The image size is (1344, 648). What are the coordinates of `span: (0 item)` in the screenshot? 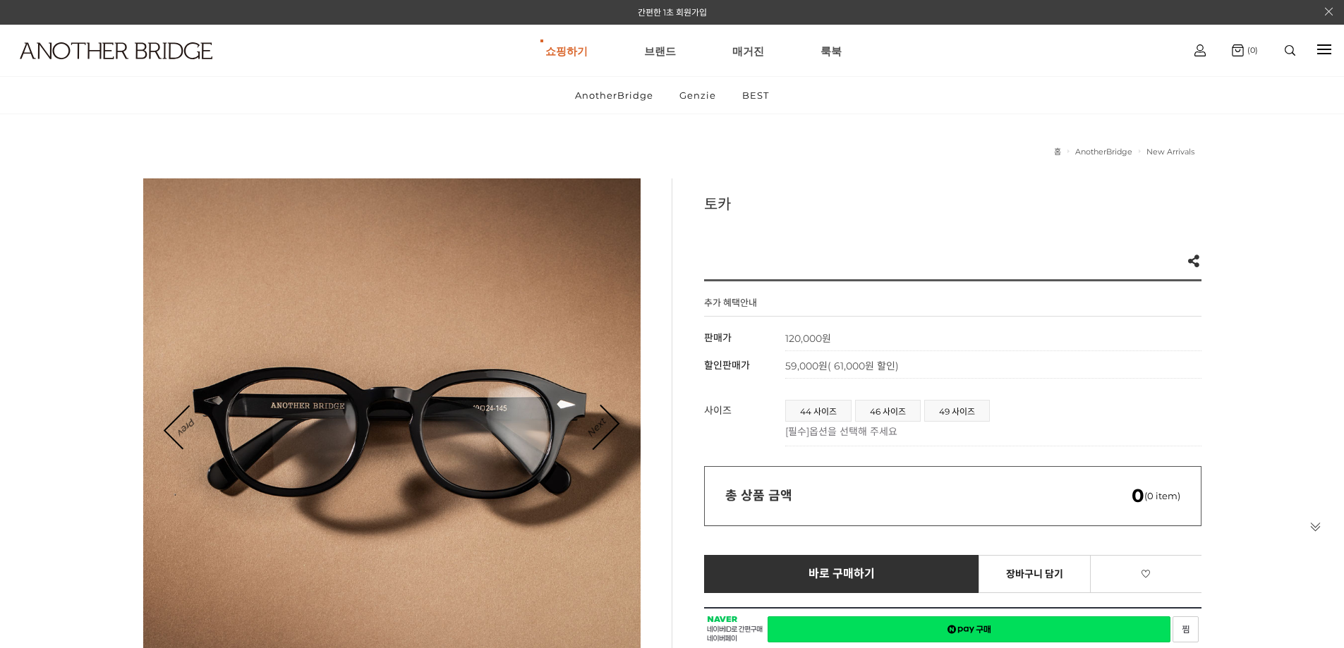 It's located at (1156, 496).